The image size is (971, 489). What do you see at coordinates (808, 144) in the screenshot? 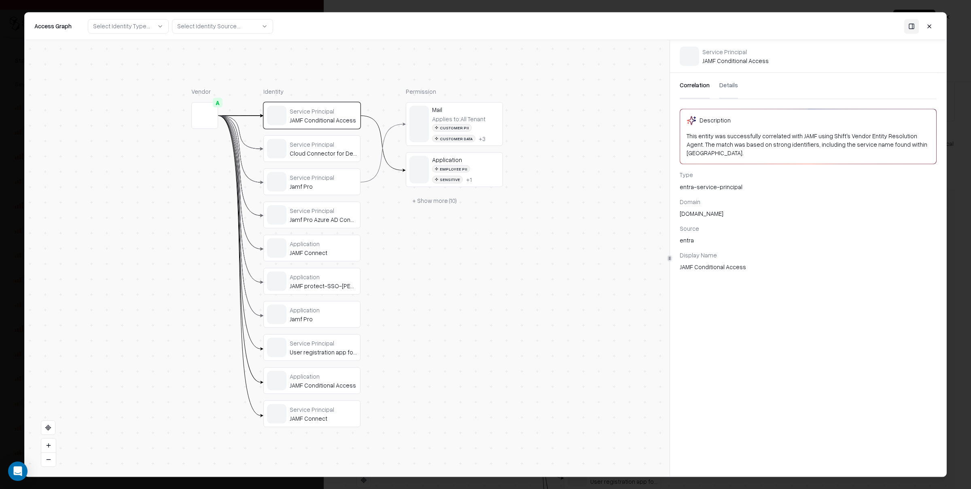
I see `div: This entity was successfully correlated with JAMF using Shift's Vendor Entity Resolution Agent. T...` at bounding box center [808, 144].